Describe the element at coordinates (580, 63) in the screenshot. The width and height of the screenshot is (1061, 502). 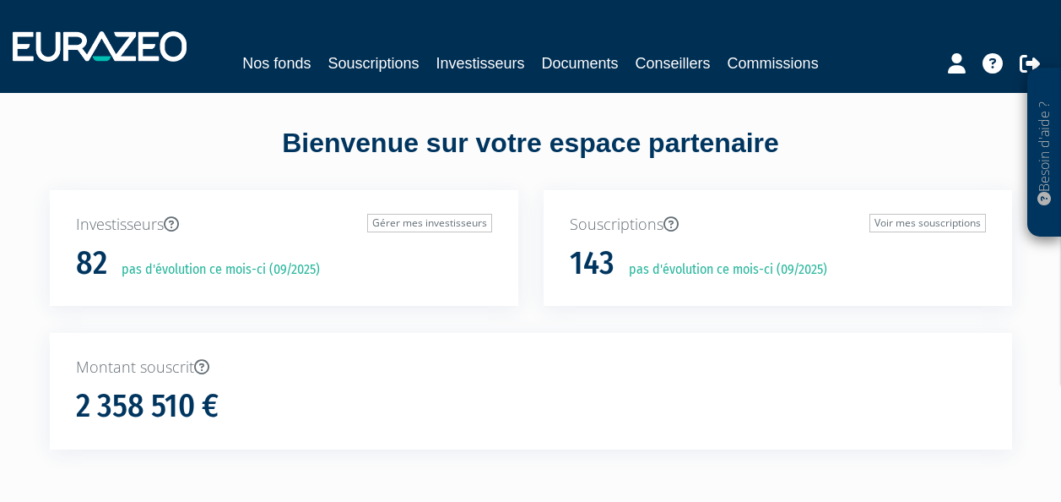
I see `a: Documents` at that location.